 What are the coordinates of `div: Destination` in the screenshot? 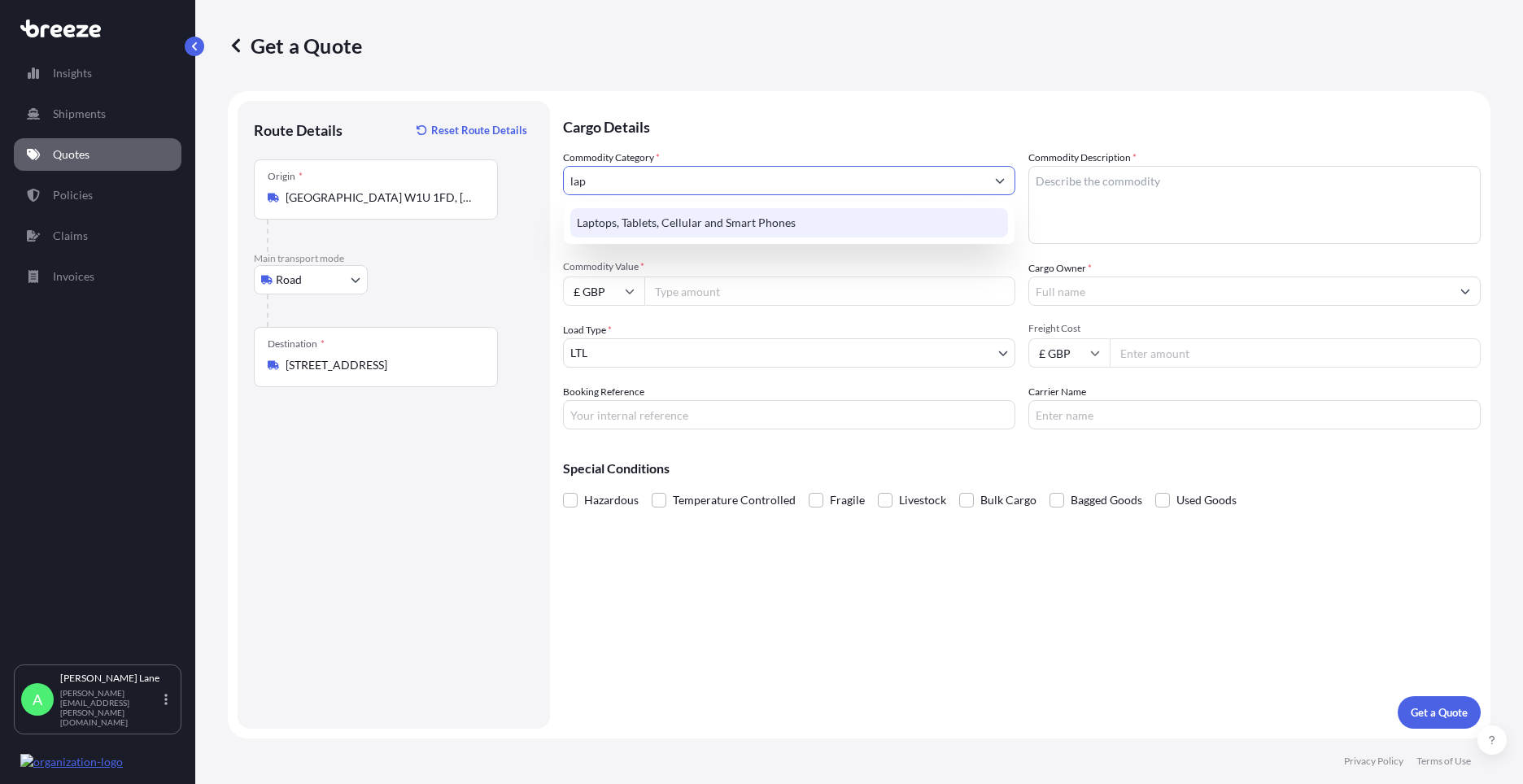 It's located at (296, 344).